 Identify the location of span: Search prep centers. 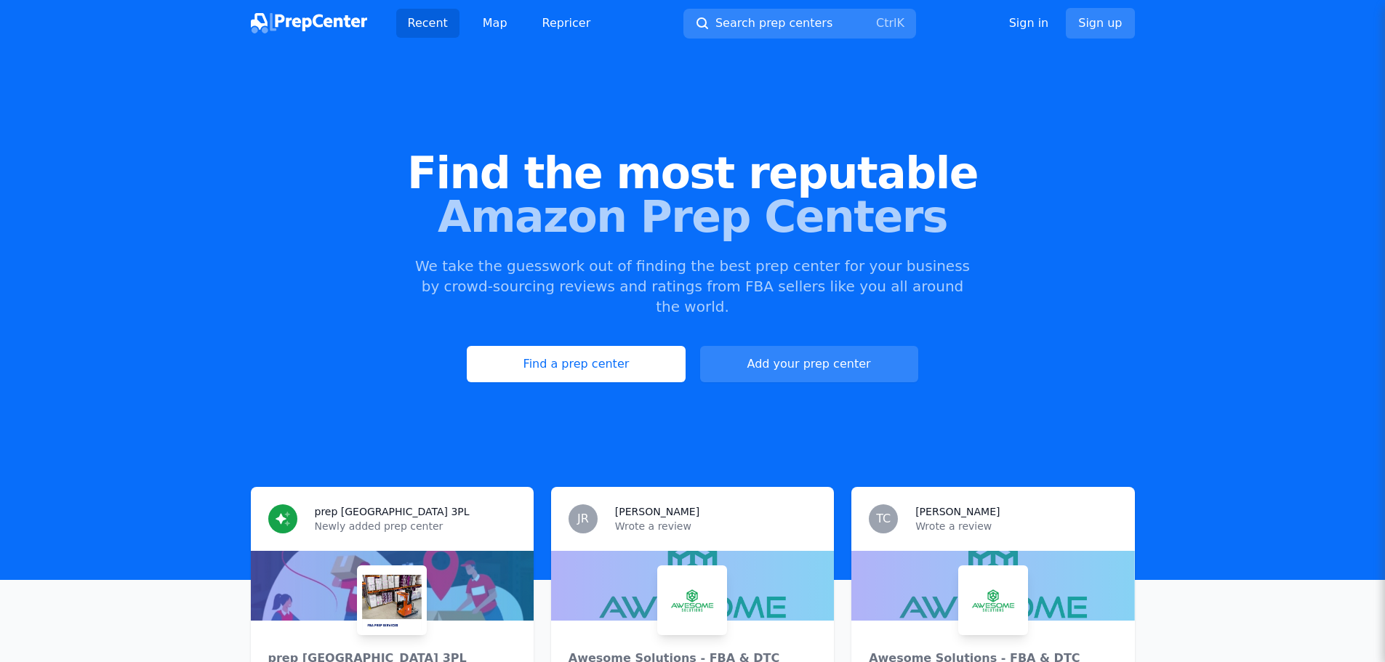
(774, 23).